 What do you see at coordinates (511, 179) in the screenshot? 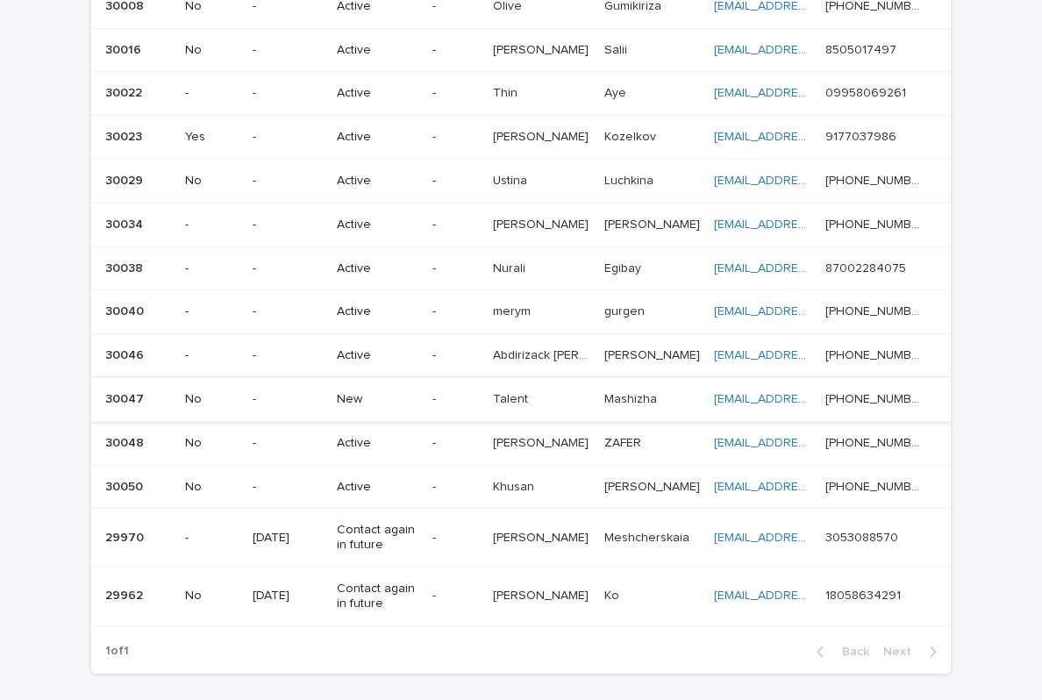
I see `p: Ustina` at bounding box center [511, 179].